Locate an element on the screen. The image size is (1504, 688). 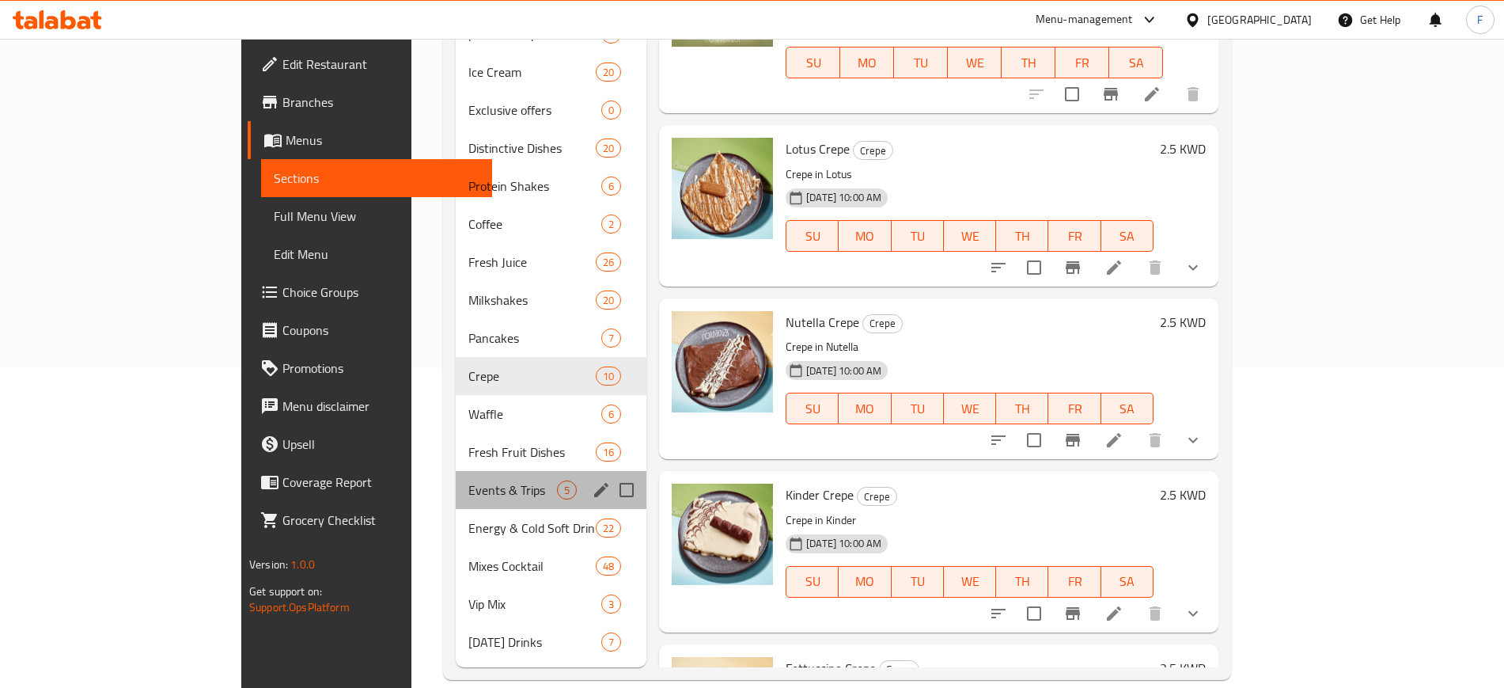
div: Coffee is located at coordinates (535, 224).